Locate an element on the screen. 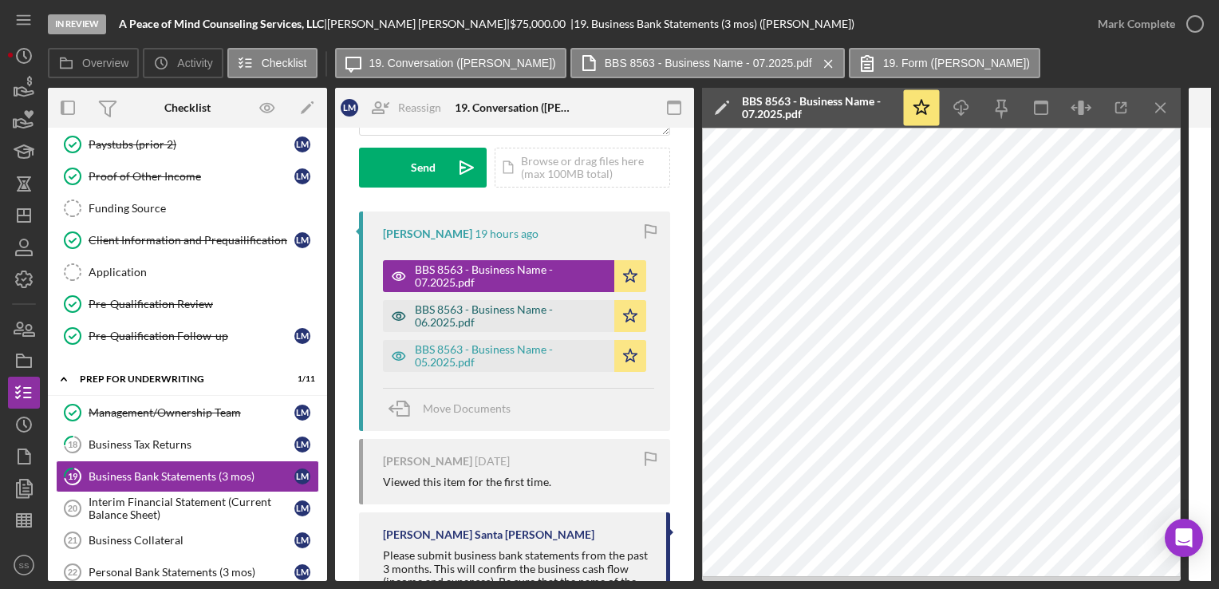 The height and width of the screenshot is (589, 1219). div: Checklist is located at coordinates (187, 108).